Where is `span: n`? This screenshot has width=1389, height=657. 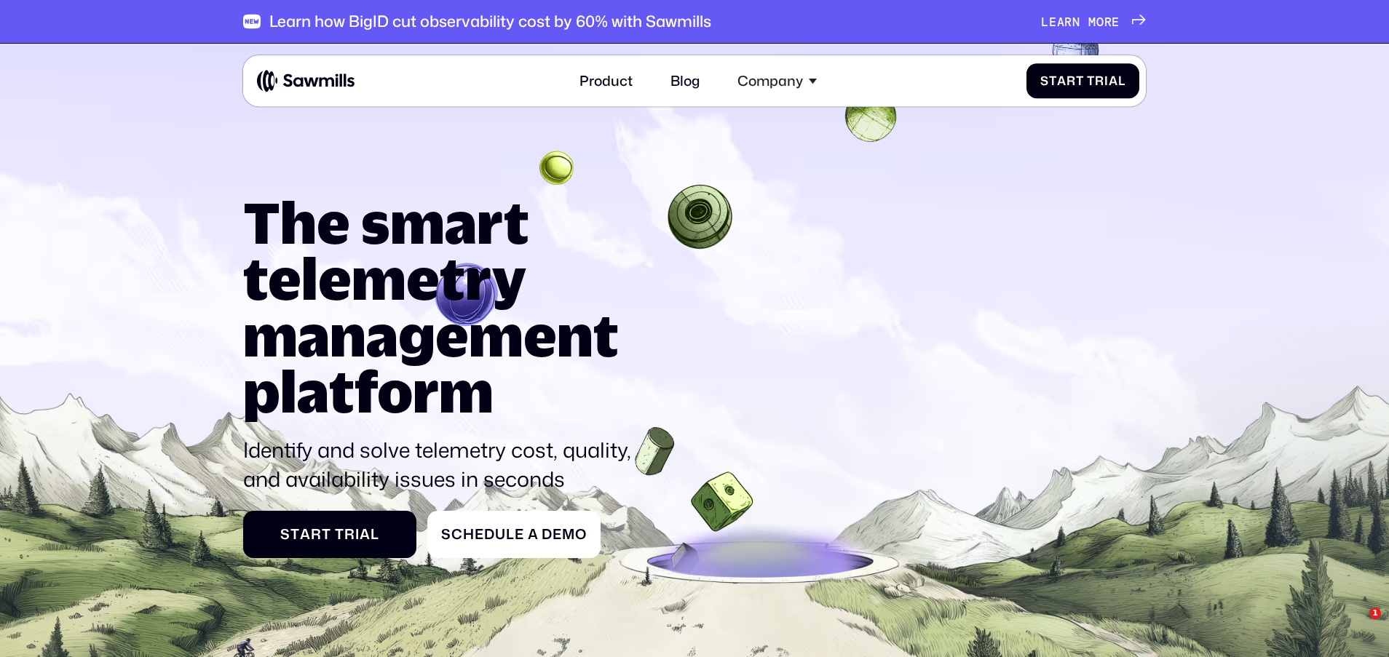
span: n is located at coordinates (1076, 22).